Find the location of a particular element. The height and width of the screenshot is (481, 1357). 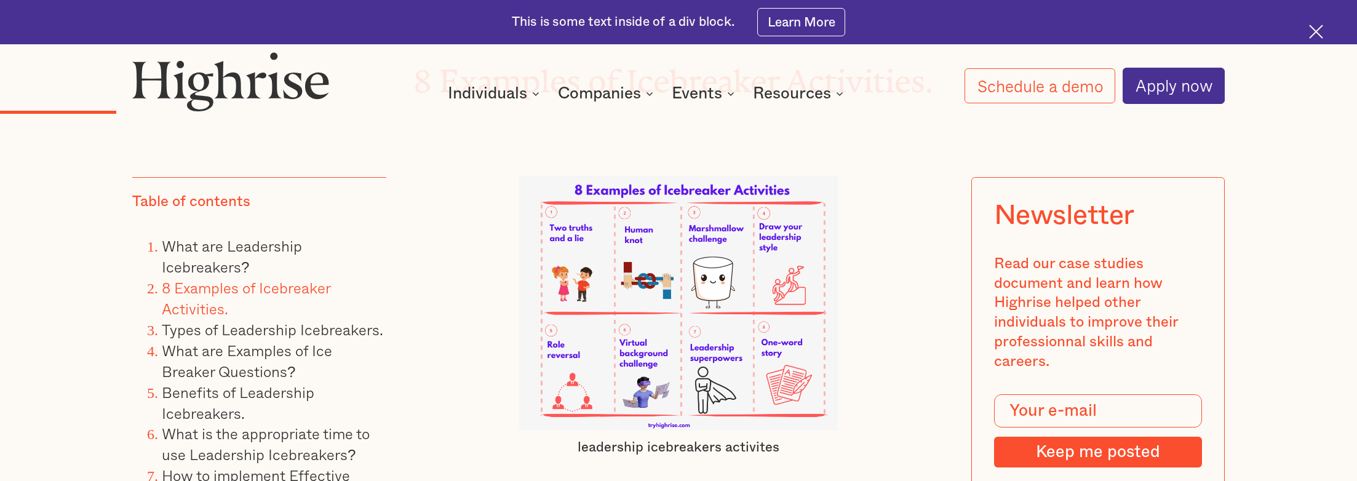

a: What are Examples of Ice Breaker Questions? is located at coordinates (247, 360).